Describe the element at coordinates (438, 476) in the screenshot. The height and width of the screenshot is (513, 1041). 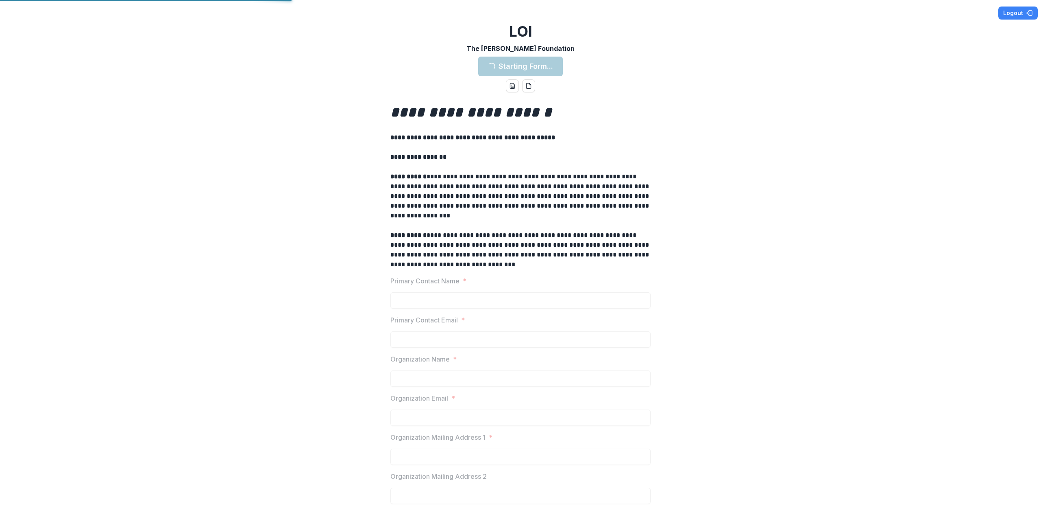
I see `p: Organization Mailing Address 2` at that location.